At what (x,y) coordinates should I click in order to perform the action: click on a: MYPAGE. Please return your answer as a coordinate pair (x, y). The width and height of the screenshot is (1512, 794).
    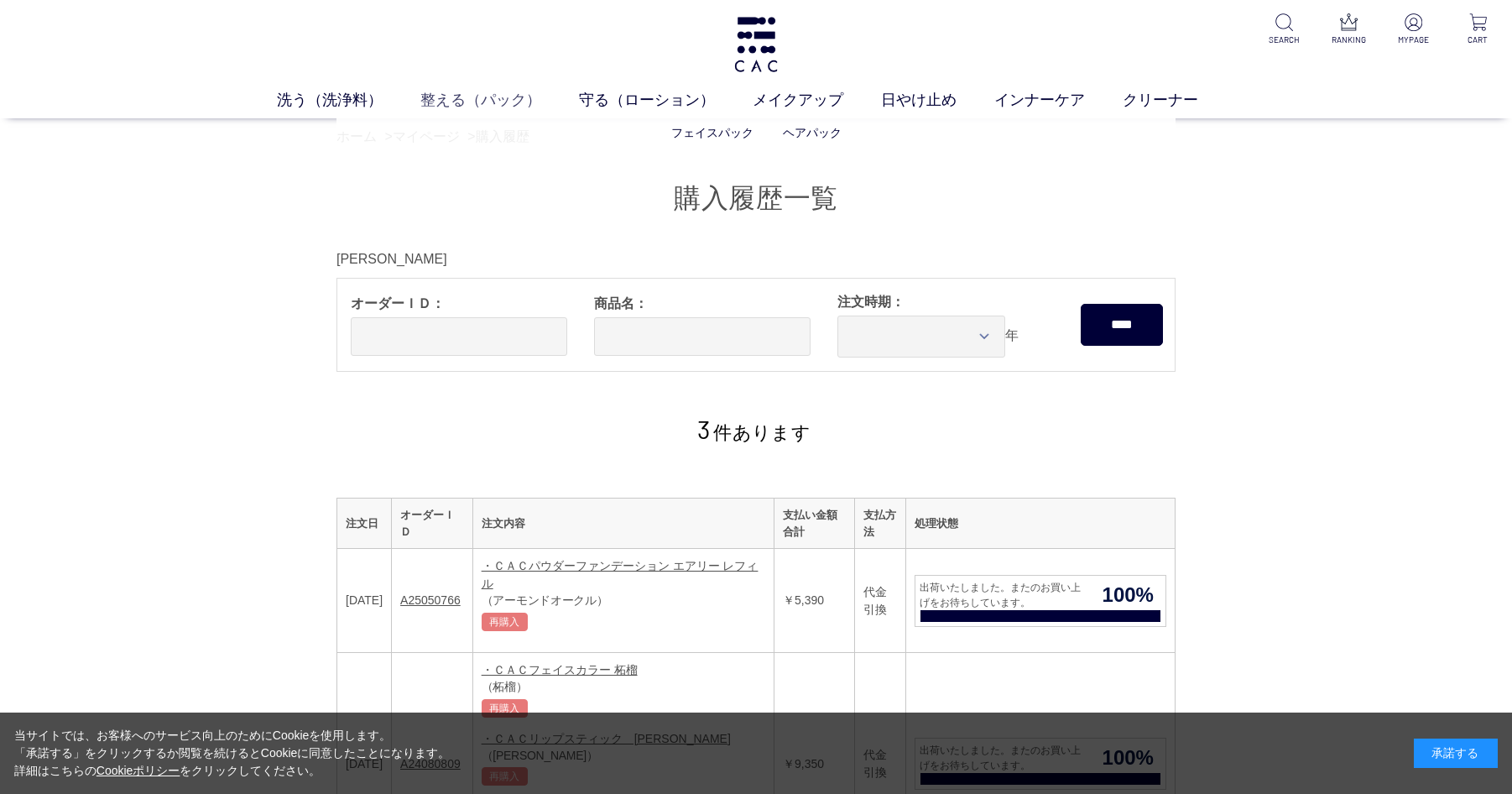
    Looking at the image, I should click on (1413, 29).